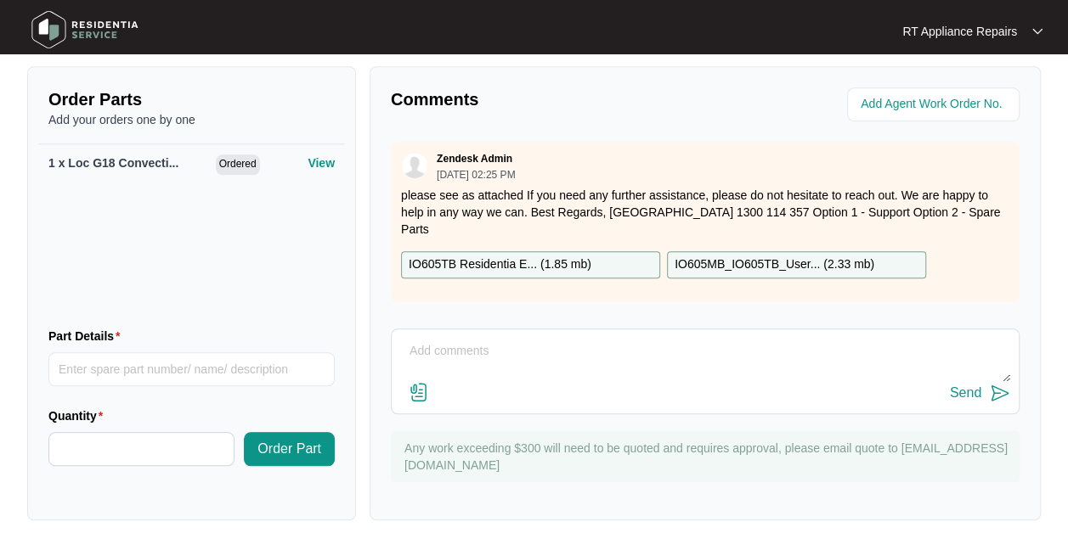 The width and height of the screenshot is (1068, 544). I want to click on p: Add your orders one by one, so click(191, 120).